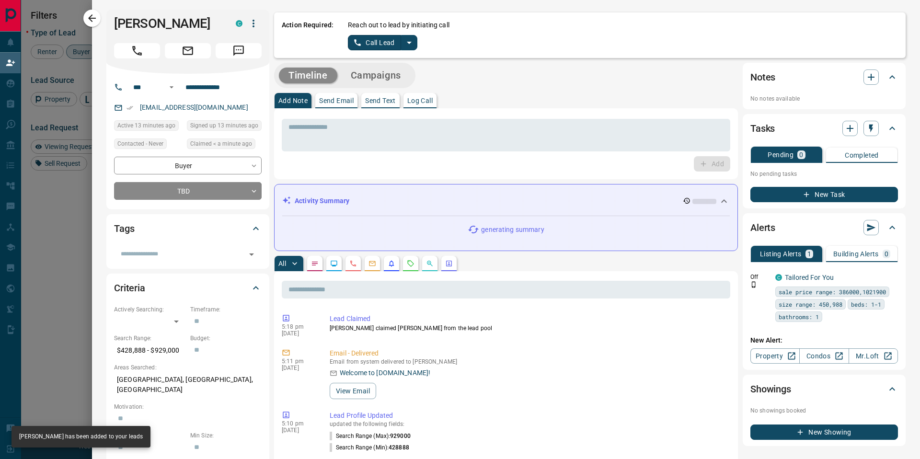  Describe the element at coordinates (824, 389) in the screenshot. I see `div: Showings` at that location.